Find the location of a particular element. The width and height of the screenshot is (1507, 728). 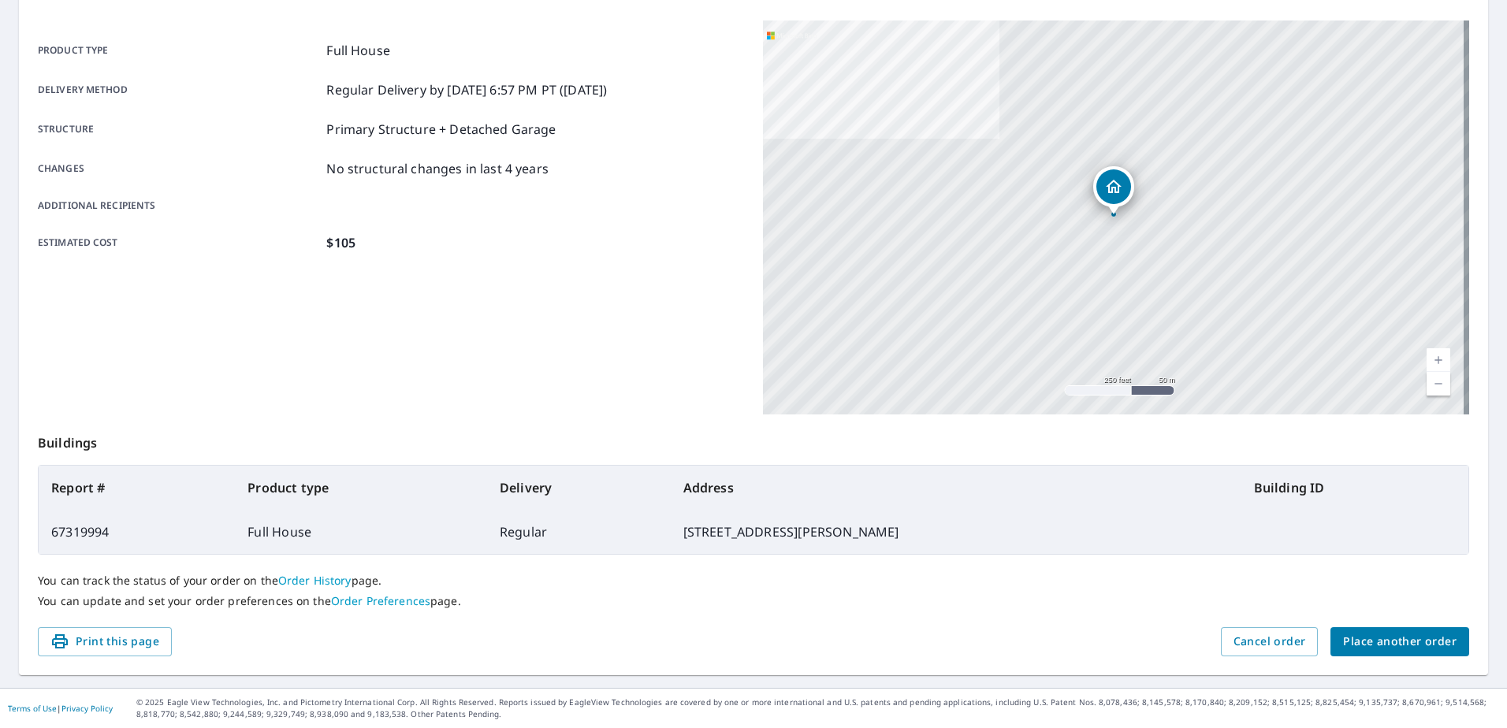

th: Report # is located at coordinates (136, 488).